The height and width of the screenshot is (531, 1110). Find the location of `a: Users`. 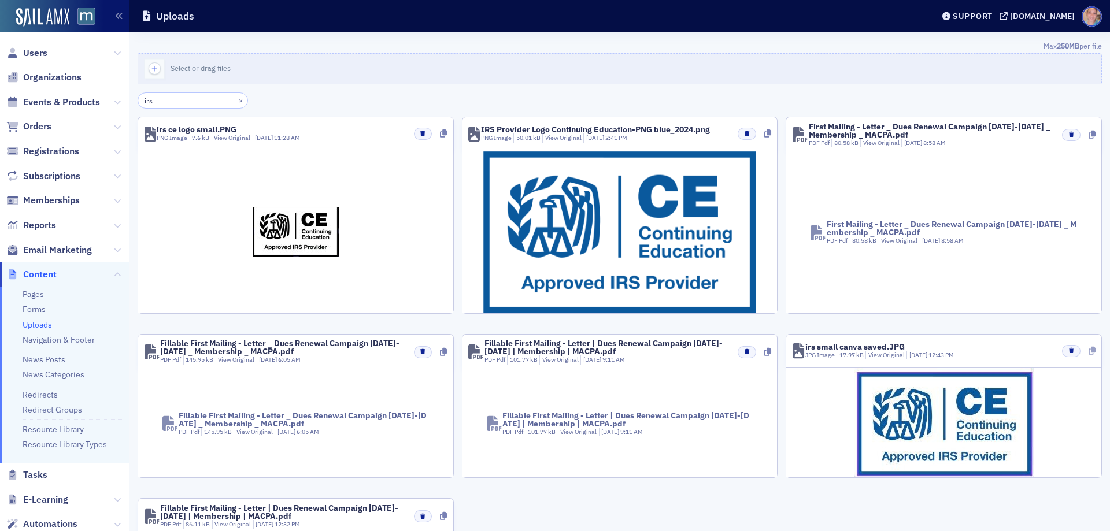

a: Users is located at coordinates (27, 53).